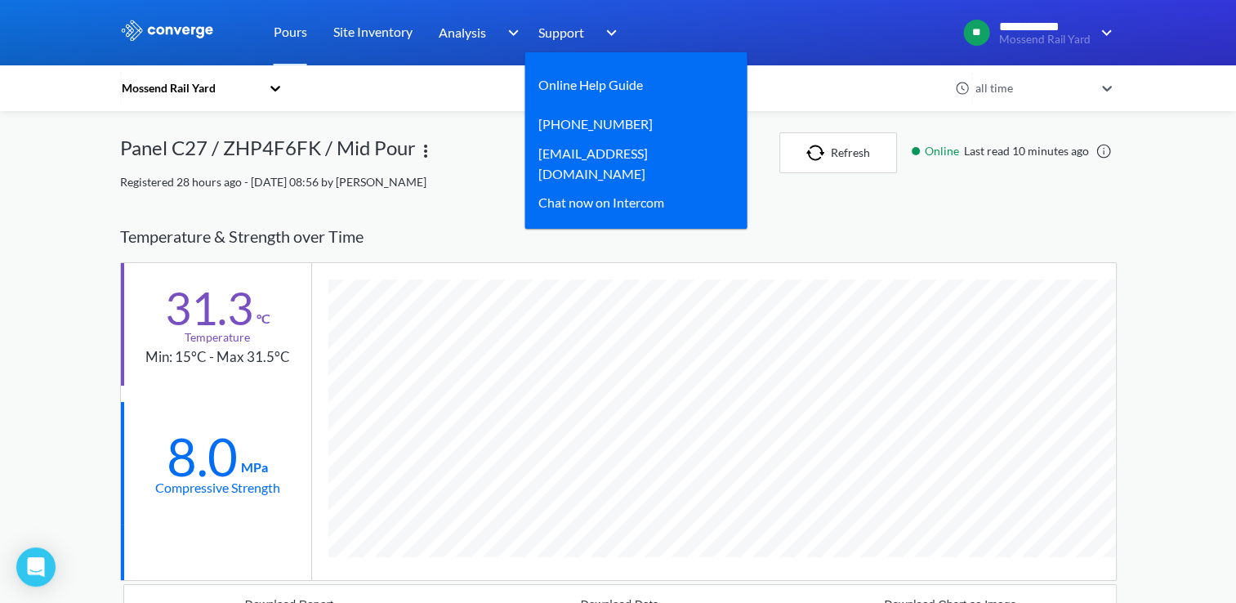  I want to click on div: 8.0, so click(202, 457).